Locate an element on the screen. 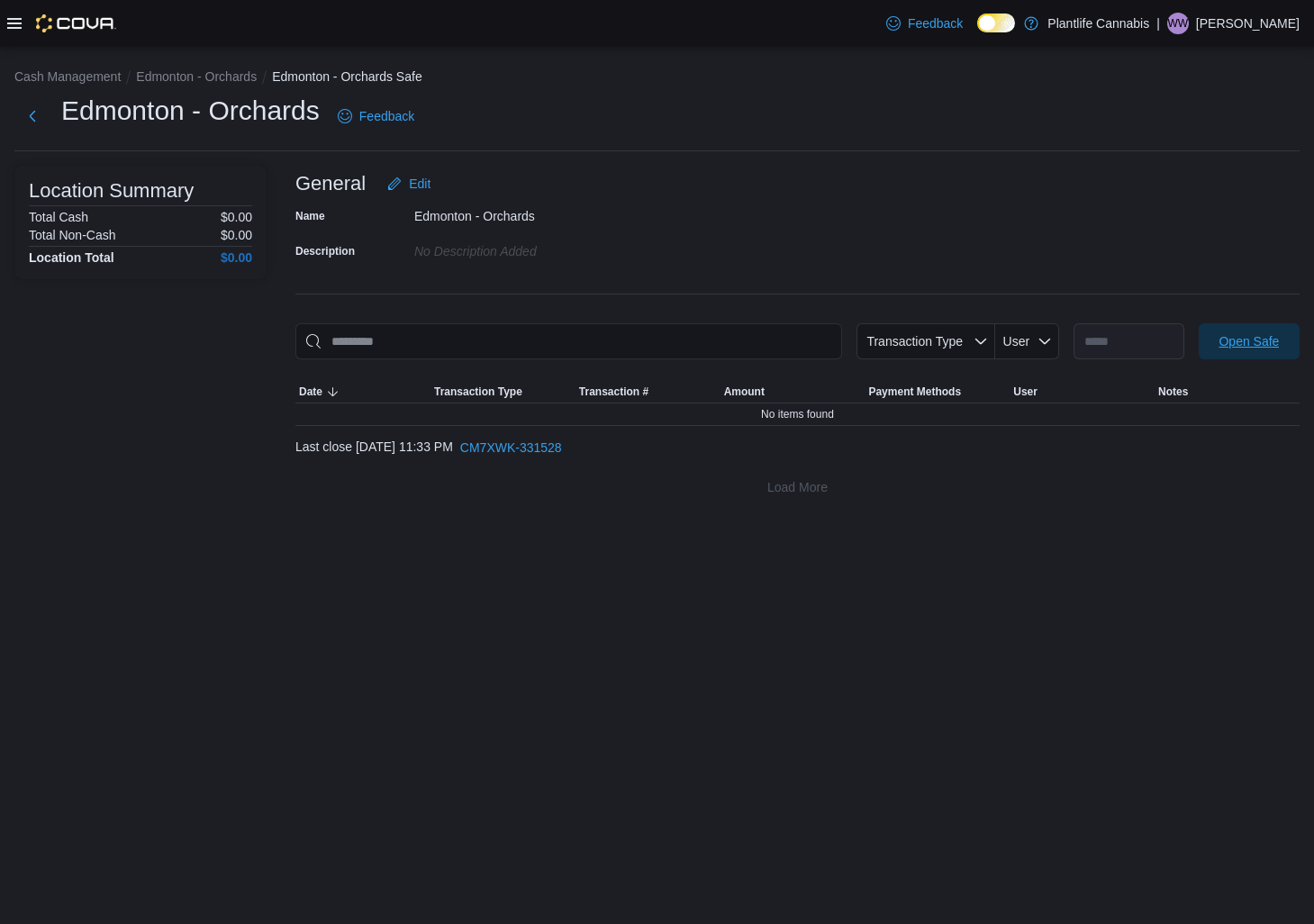 This screenshot has width=1314, height=924. span: Notes is located at coordinates (1172, 392).